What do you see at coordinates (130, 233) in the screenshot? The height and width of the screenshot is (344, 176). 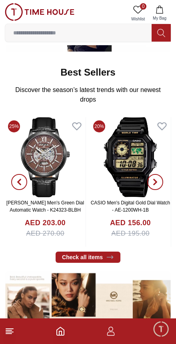 I see `span: AED 195.00` at bounding box center [130, 233].